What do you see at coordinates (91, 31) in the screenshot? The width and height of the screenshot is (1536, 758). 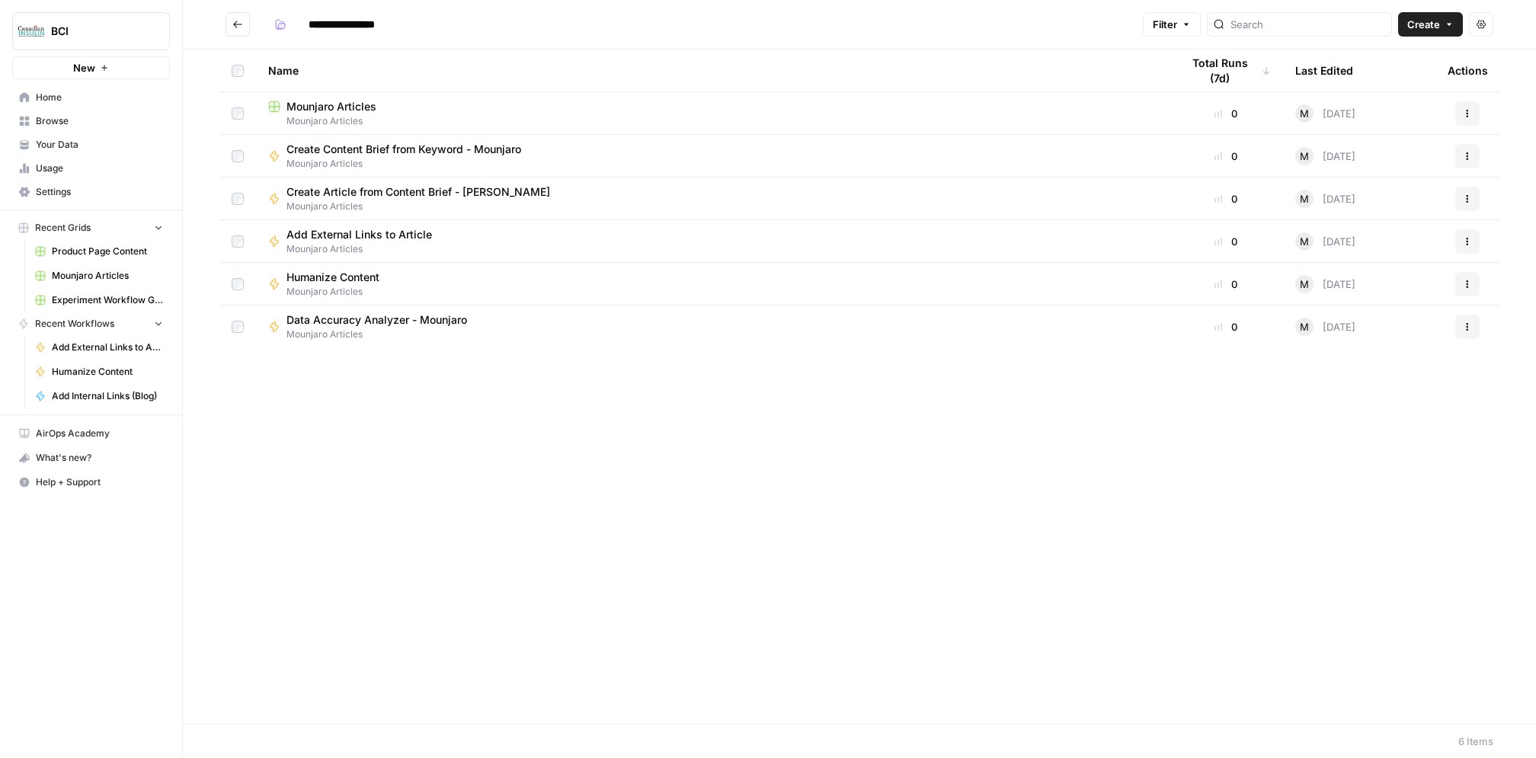 I see `button: Workspace: BCI` at bounding box center [91, 31].